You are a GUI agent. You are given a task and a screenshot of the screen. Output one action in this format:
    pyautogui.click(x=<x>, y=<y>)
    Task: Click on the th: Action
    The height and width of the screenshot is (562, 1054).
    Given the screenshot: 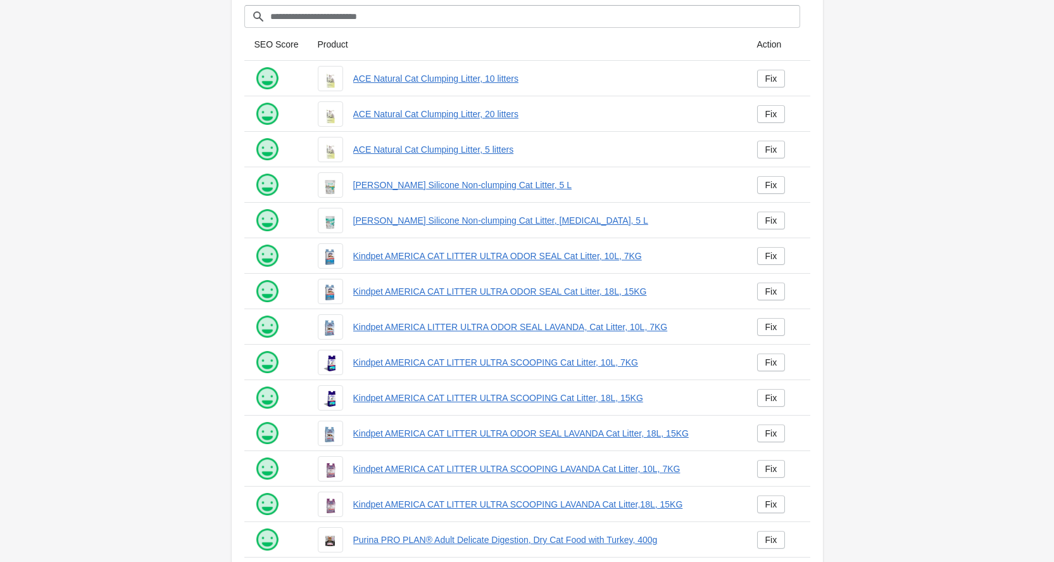 What is the action you would take?
    pyautogui.click(x=779, y=44)
    